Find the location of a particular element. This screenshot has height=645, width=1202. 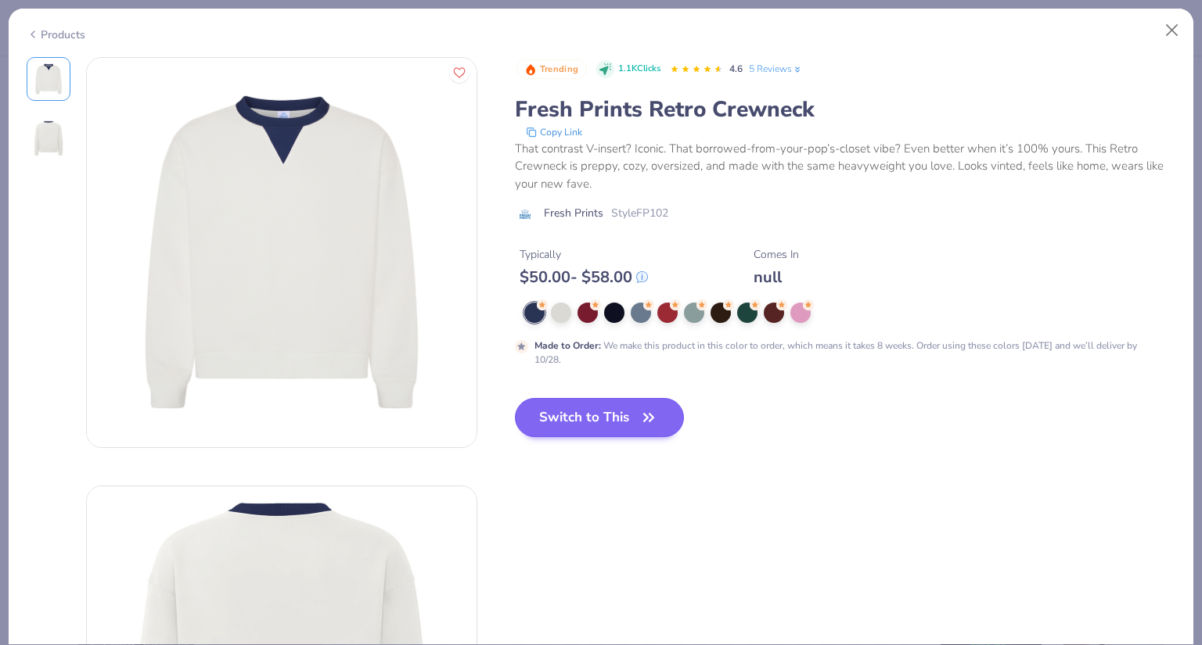

div: Products is located at coordinates (56, 34).